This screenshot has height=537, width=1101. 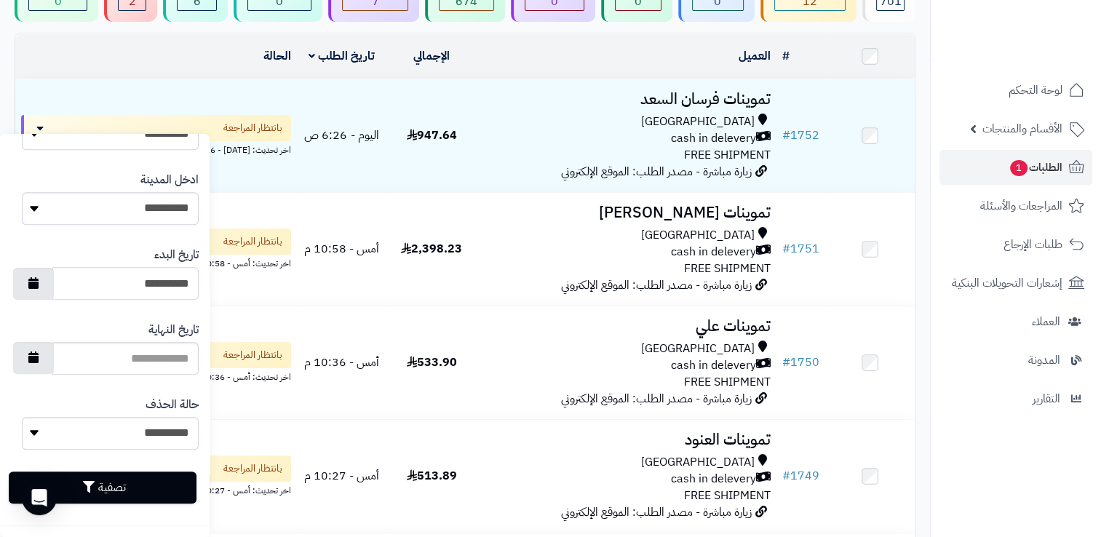 What do you see at coordinates (432, 135) in the screenshot?
I see `span: 947.64` at bounding box center [432, 135].